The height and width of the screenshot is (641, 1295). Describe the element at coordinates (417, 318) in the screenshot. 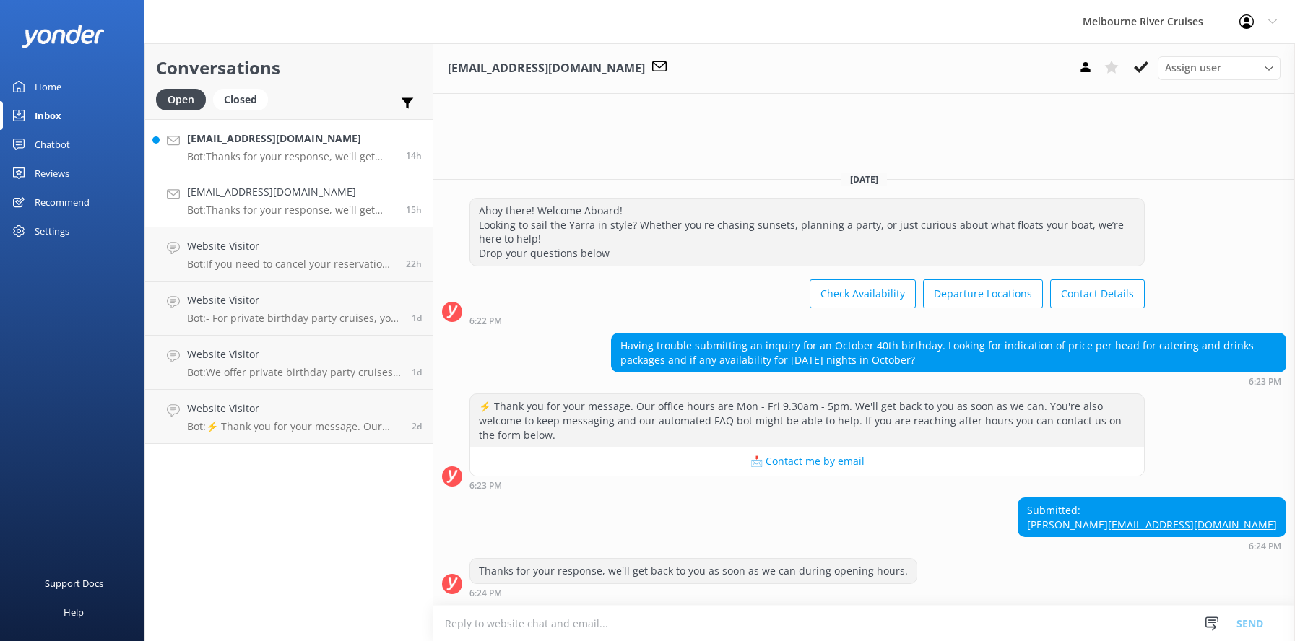

I see `span: Sep 11 2025 07:23am (UTC +10:00) Australia/Sydney` at that location.